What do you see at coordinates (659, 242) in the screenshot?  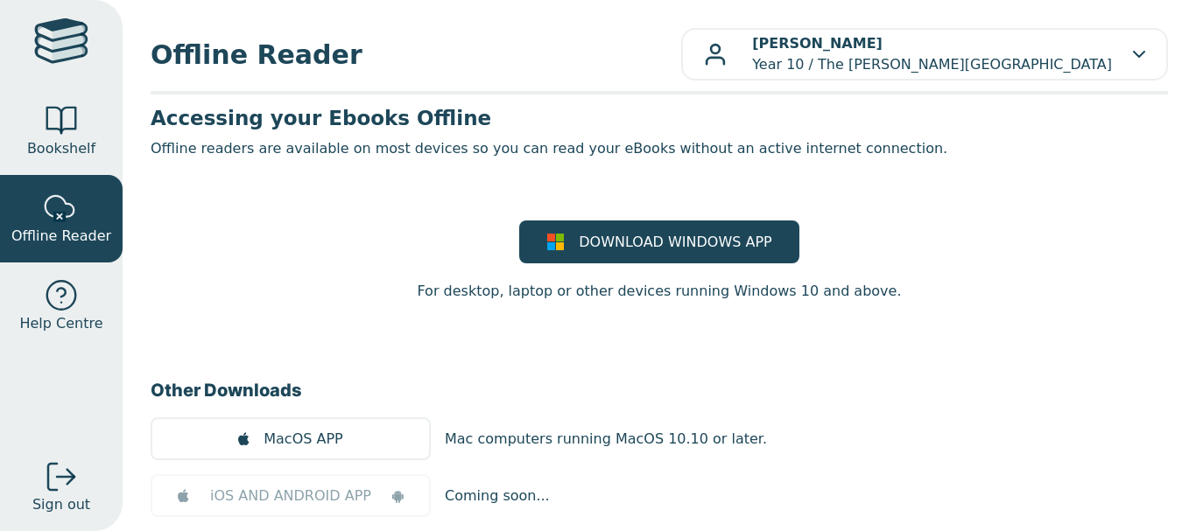 I see `a: DOWNLOAD WINDOWS APP` at bounding box center [659, 242].